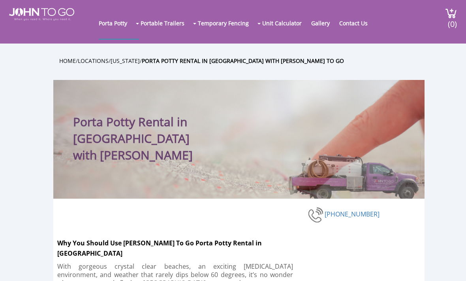  What do you see at coordinates (451, 13) in the screenshot?
I see `img: cart a` at bounding box center [451, 13].